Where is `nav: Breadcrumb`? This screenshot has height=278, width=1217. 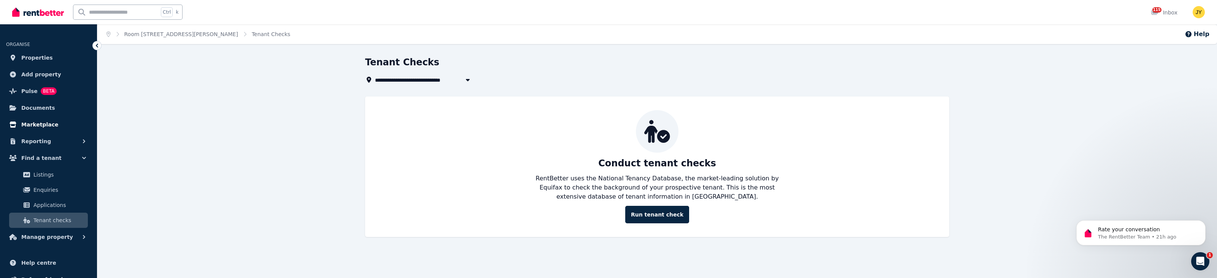 nav: Breadcrumb is located at coordinates (198, 34).